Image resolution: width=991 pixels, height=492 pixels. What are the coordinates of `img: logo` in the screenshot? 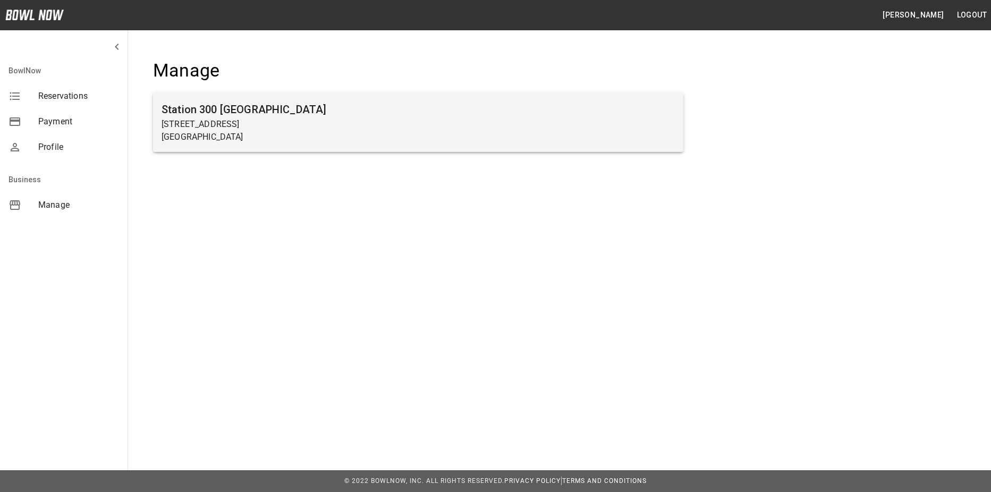 It's located at (35, 15).